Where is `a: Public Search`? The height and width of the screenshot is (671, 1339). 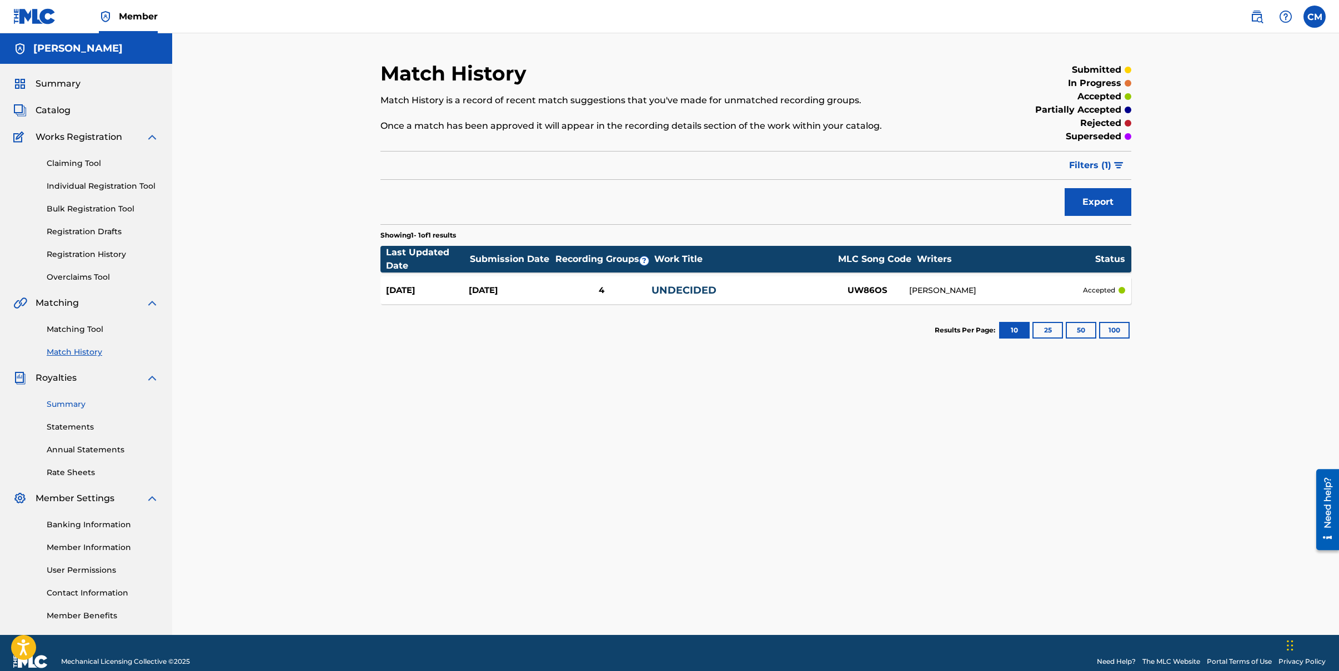
a: Public Search is located at coordinates (1257, 17).